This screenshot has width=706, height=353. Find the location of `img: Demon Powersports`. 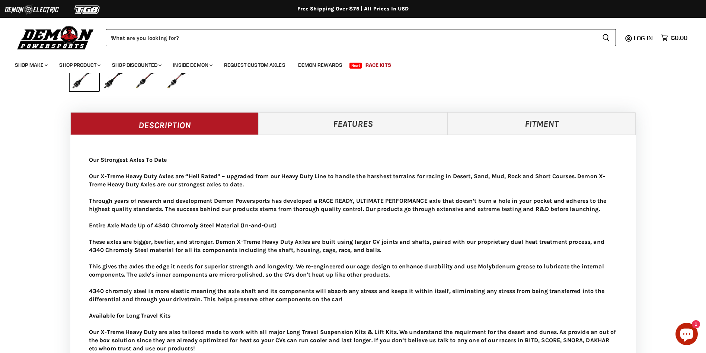

img: Demon Powersports is located at coordinates (55, 37).